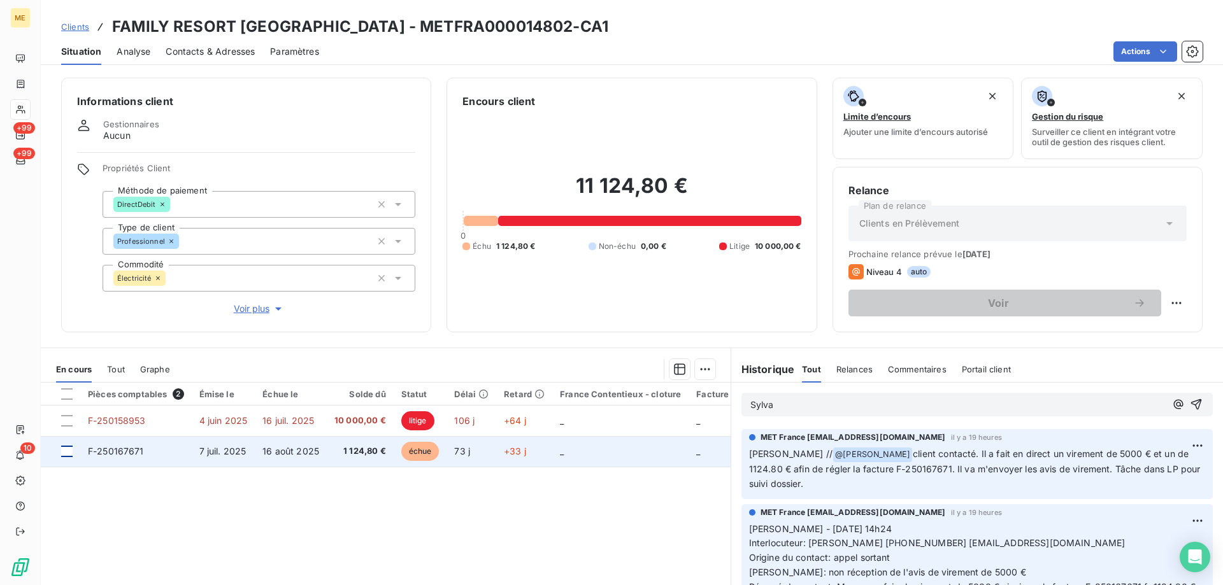 The image size is (1223, 585). Describe the element at coordinates (740, 247) in the screenshot. I see `span: Litige` at that location.